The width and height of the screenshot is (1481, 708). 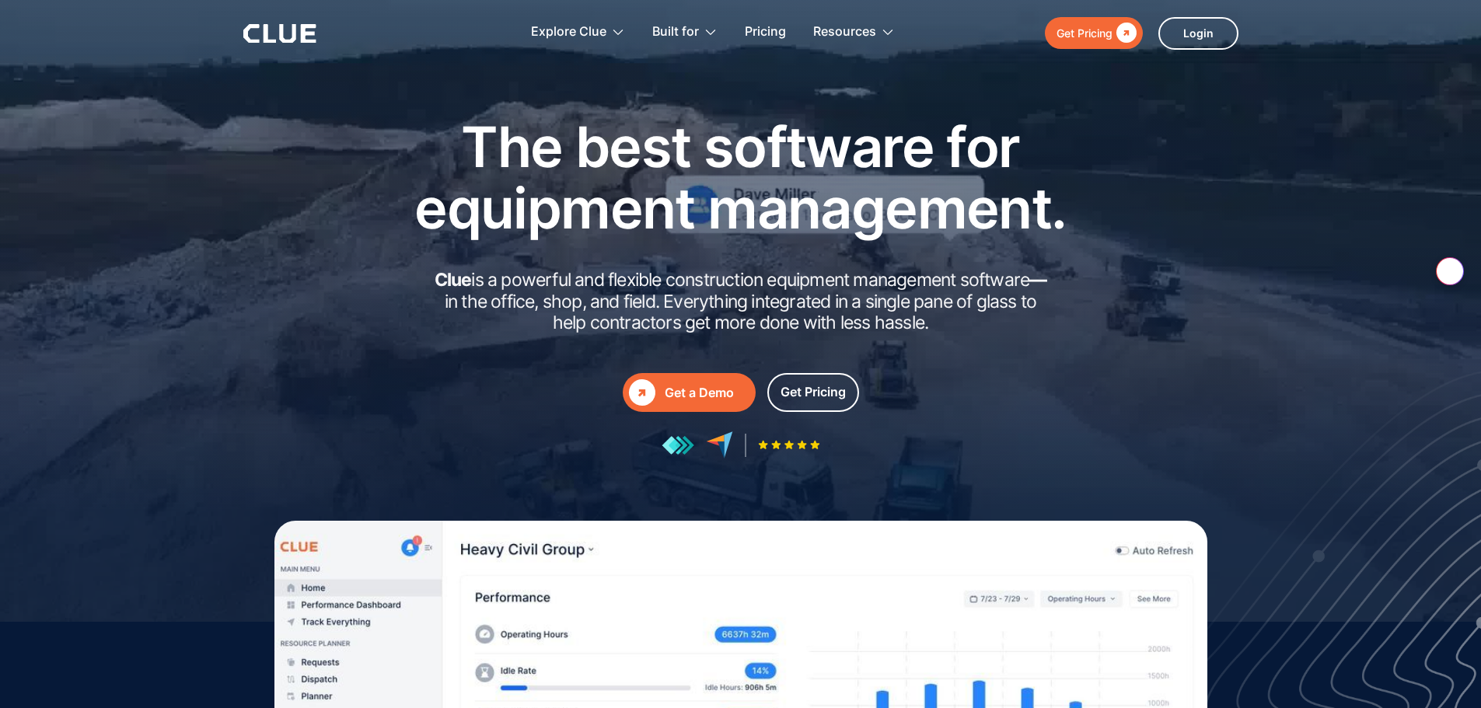 What do you see at coordinates (813, 393) in the screenshot?
I see `a: Get Pricing` at bounding box center [813, 393].